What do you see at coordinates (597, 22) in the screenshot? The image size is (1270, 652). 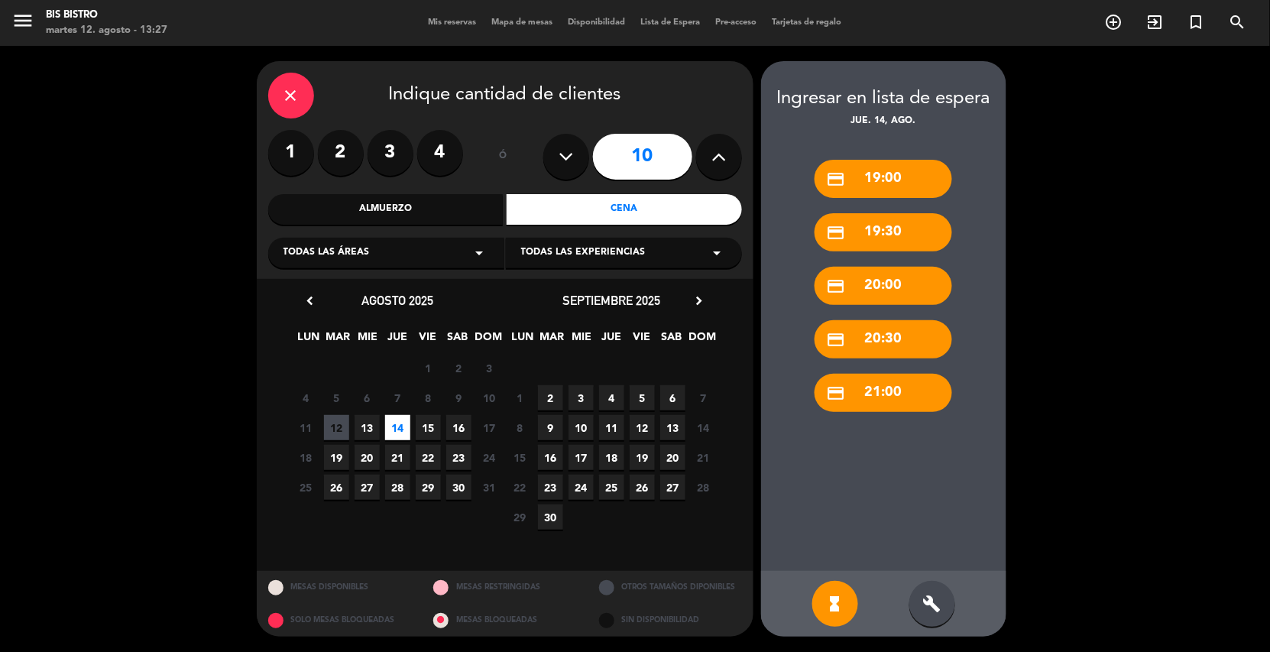 I see `span: Disponibilidad` at bounding box center [597, 22].